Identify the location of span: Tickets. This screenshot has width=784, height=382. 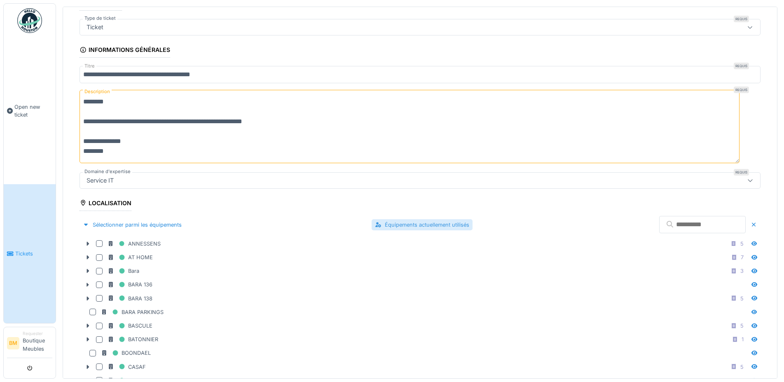
(34, 254).